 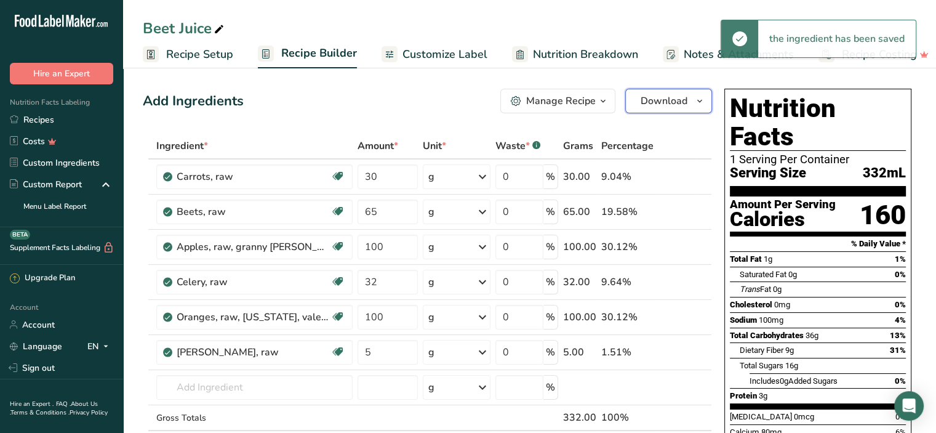 I want to click on span: 3g, so click(x=763, y=395).